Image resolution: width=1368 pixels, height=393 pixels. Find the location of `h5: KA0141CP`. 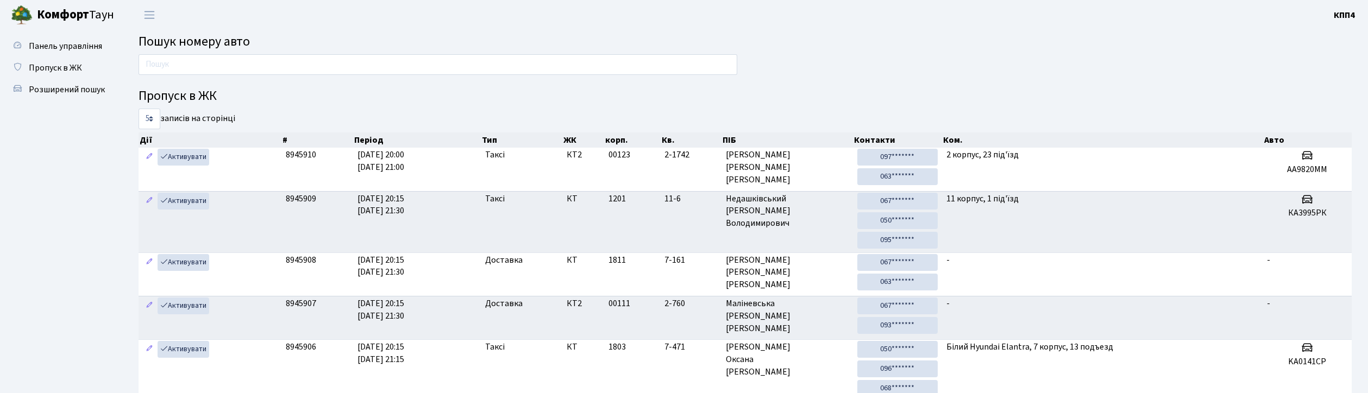

h5: KA0141CP is located at coordinates (1307, 362).